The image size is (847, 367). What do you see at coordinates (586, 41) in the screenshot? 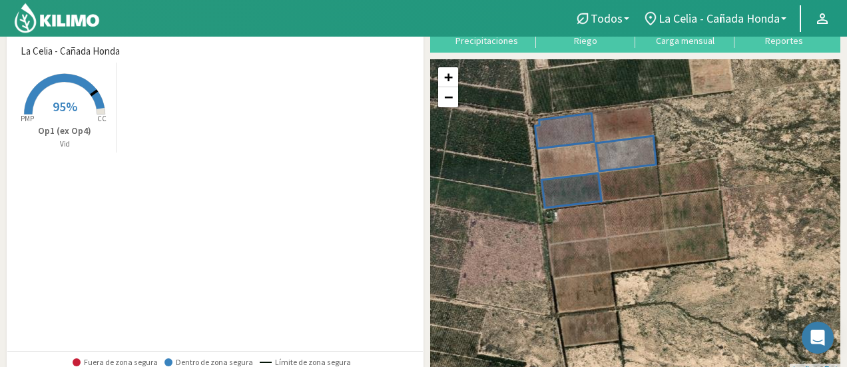
I see `div: Riego` at bounding box center [586, 41].